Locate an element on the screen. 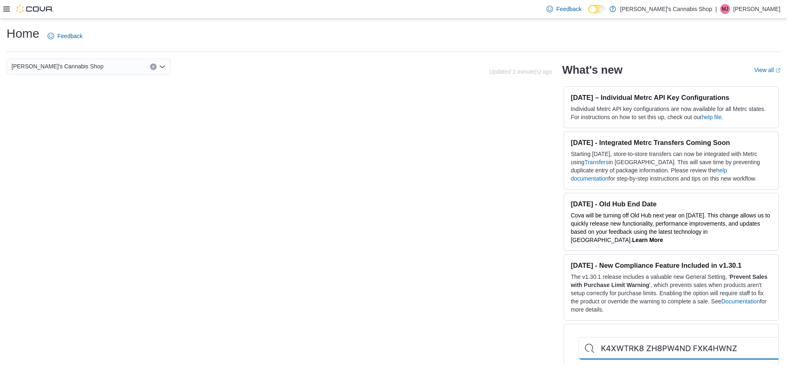 The height and width of the screenshot is (373, 787). a: help documentation is located at coordinates (648, 175).